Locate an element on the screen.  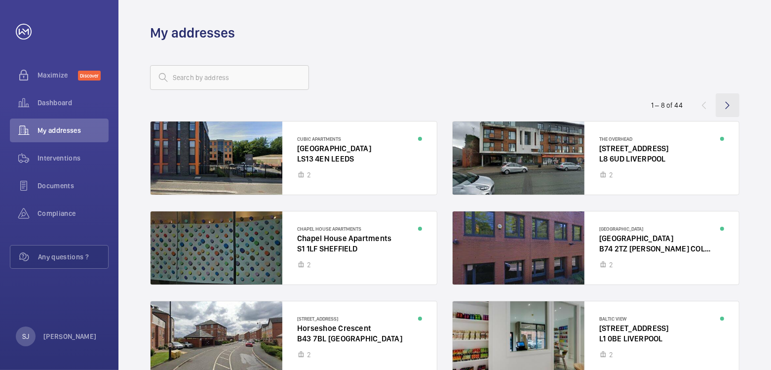
input: Search by address is located at coordinates (230, 78).